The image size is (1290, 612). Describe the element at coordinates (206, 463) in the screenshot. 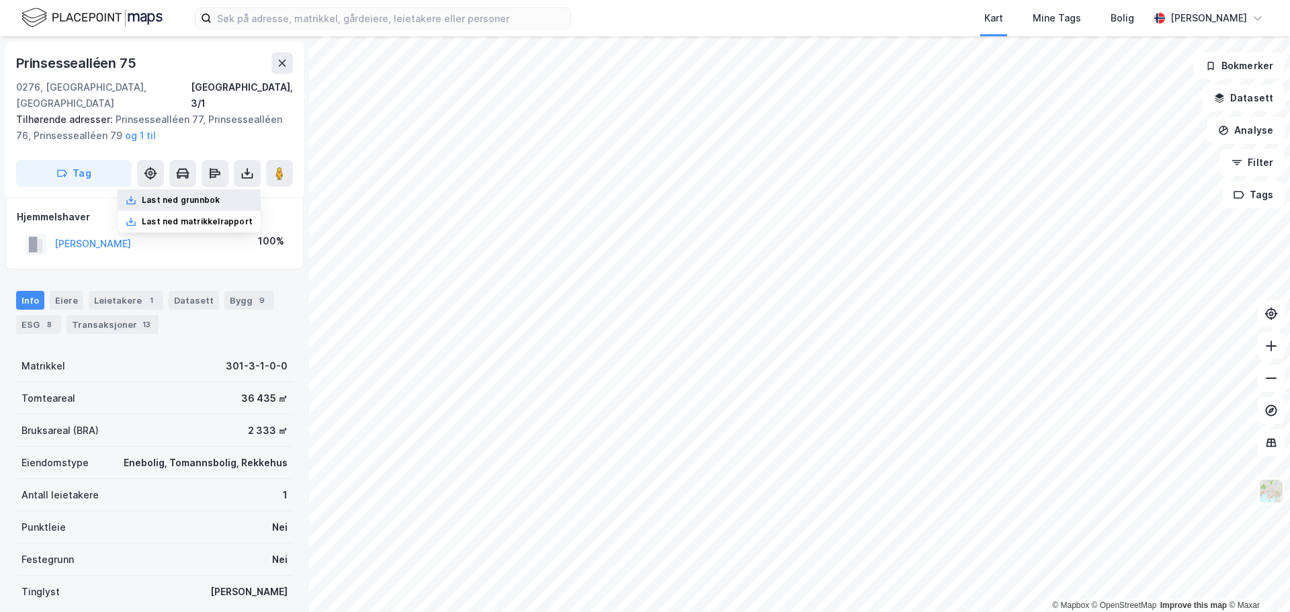

I see `div: Enebolig, Tomannsbolig, Rekkehus` at that location.